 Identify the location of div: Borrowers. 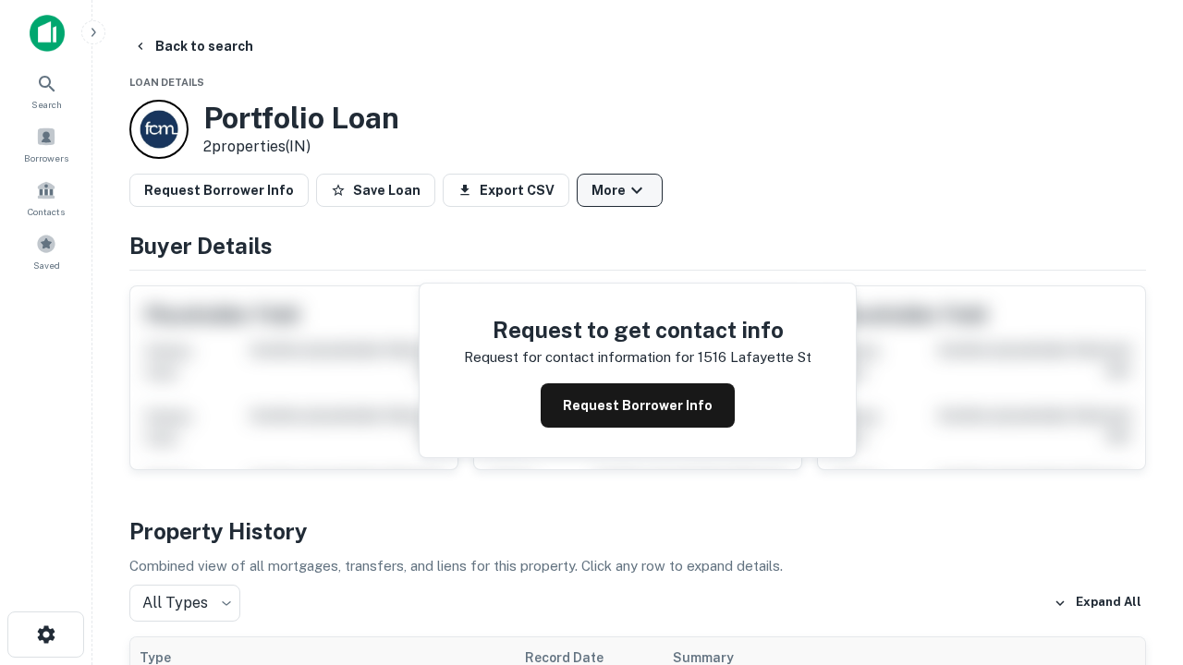
(46, 144).